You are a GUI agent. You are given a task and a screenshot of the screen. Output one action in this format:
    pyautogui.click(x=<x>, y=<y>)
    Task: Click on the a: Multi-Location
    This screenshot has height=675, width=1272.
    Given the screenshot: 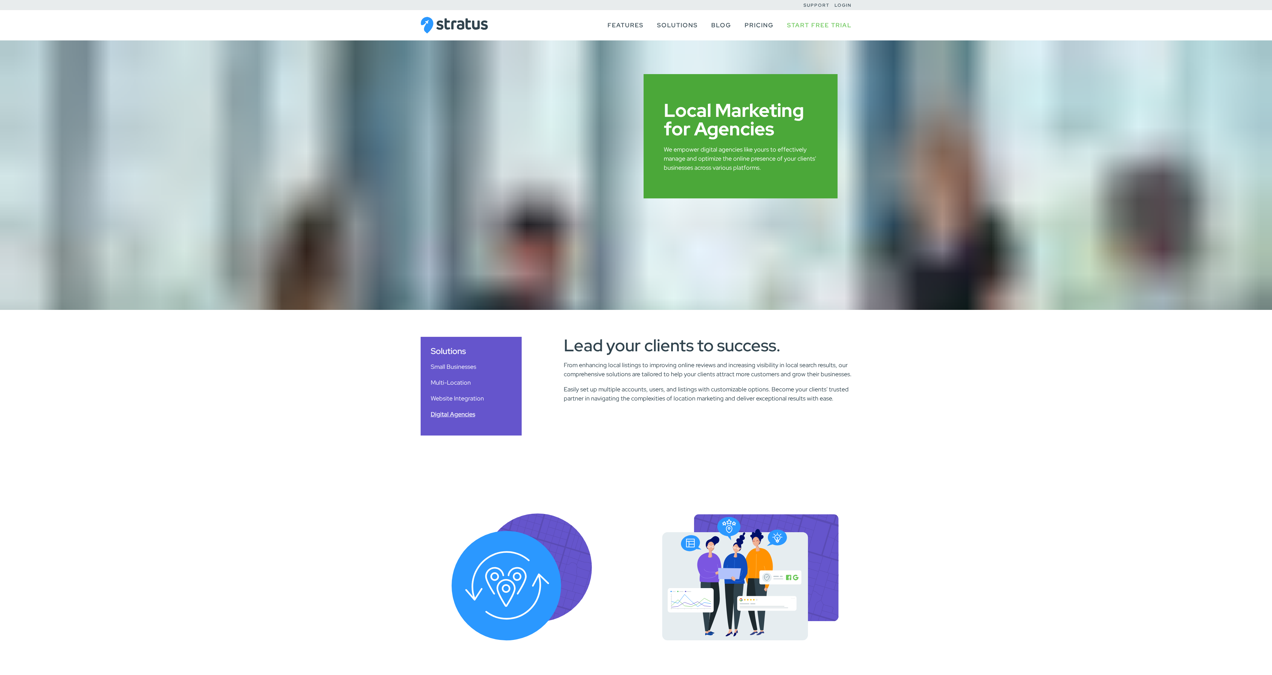 What is the action you would take?
    pyautogui.click(x=471, y=382)
    